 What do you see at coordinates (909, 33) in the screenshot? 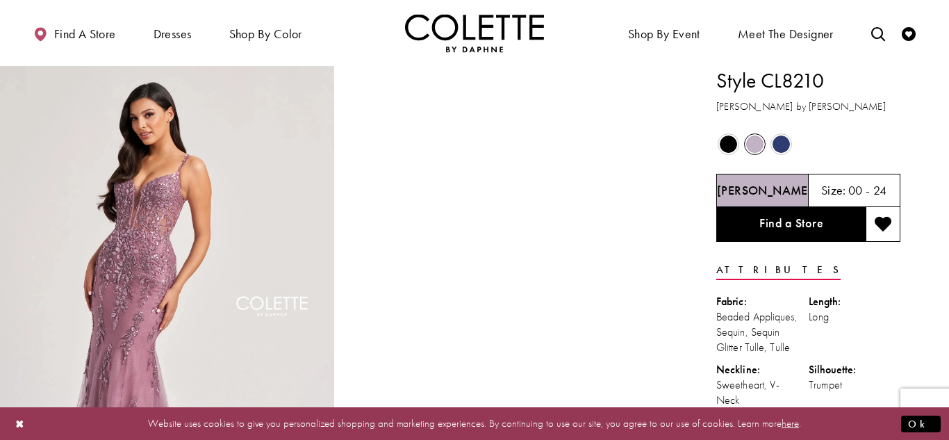
I see `a: Check Wishlist` at bounding box center [909, 33].